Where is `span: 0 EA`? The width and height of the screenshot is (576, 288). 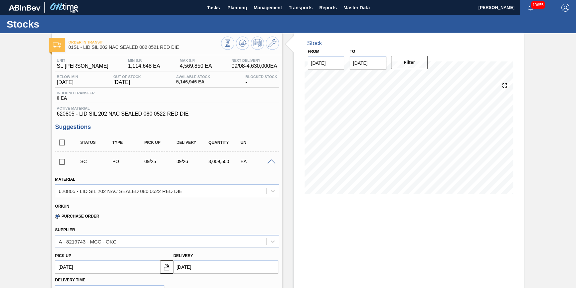
span: 0 EA is located at coordinates (76, 98).